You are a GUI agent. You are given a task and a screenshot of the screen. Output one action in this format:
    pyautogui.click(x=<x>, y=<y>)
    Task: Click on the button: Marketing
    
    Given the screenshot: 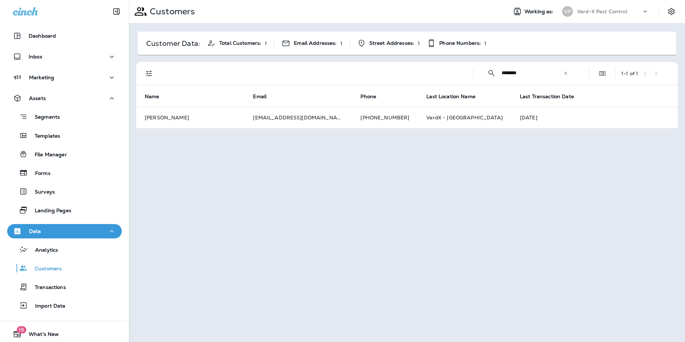 What is the action you would take?
    pyautogui.click(x=64, y=77)
    